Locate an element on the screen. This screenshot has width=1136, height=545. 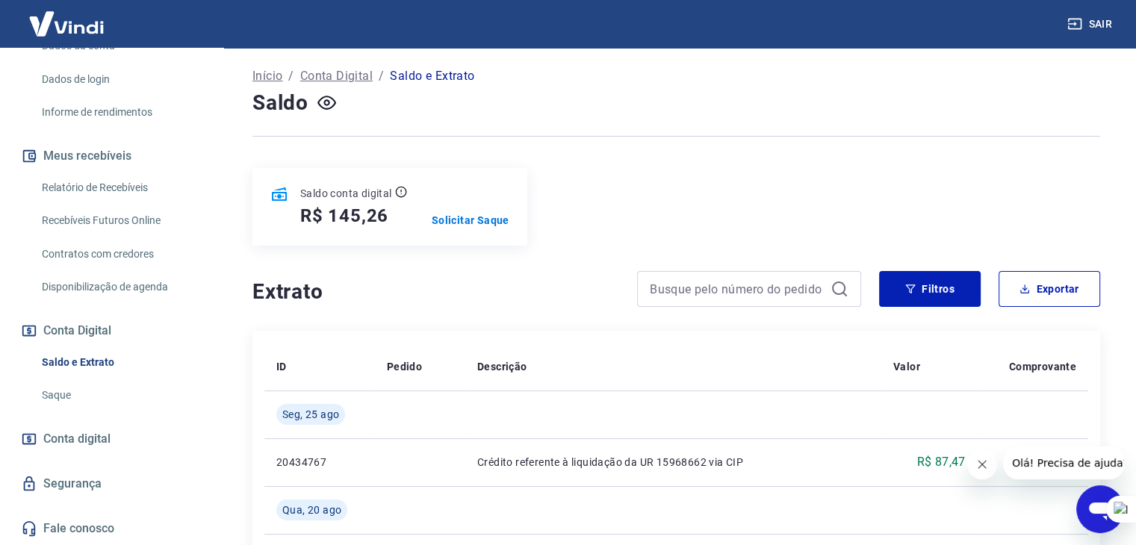
p: Solicitar Saque is located at coordinates (471, 220).